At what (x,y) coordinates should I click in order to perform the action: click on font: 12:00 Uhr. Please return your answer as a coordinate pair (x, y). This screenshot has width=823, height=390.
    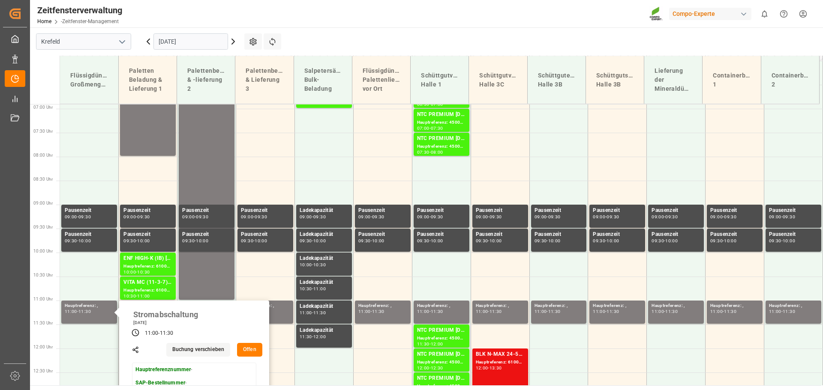
    Looking at the image, I should click on (43, 347).